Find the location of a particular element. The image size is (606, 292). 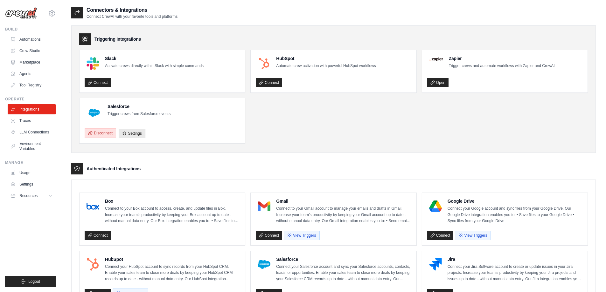

p: Connect your HubSpot account to sync records from your HubSpot CRM. Enable your sales team to clo... is located at coordinates (172, 273).